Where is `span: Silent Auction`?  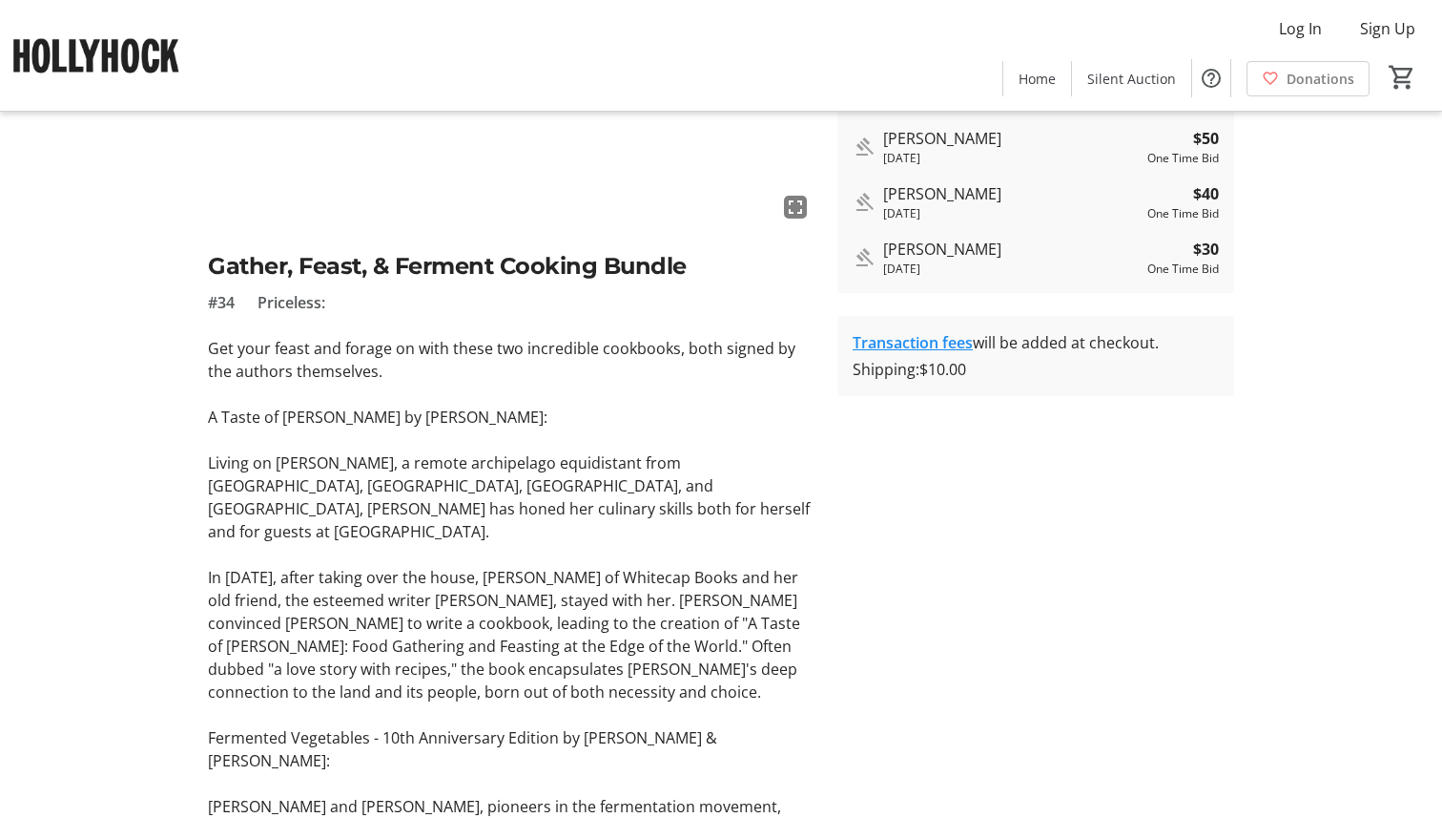
span: Silent Auction is located at coordinates (1131, 78).